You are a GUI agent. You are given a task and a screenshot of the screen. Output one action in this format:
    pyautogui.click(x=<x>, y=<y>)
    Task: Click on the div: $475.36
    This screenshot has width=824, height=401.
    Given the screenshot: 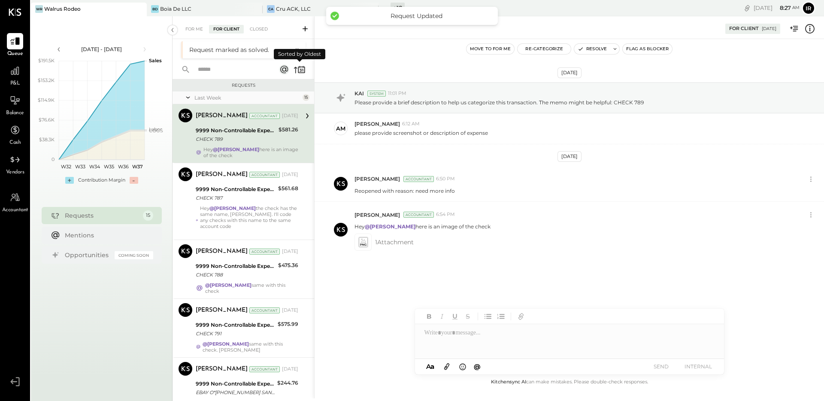 What is the action you would take?
    pyautogui.click(x=288, y=265)
    